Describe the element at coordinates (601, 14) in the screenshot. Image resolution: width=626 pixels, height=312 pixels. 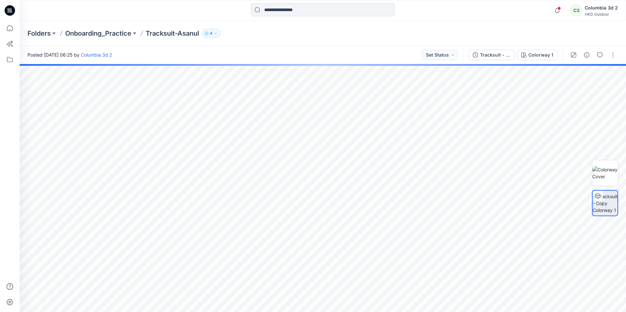
I see `div: HKD Outdoor` at that location.